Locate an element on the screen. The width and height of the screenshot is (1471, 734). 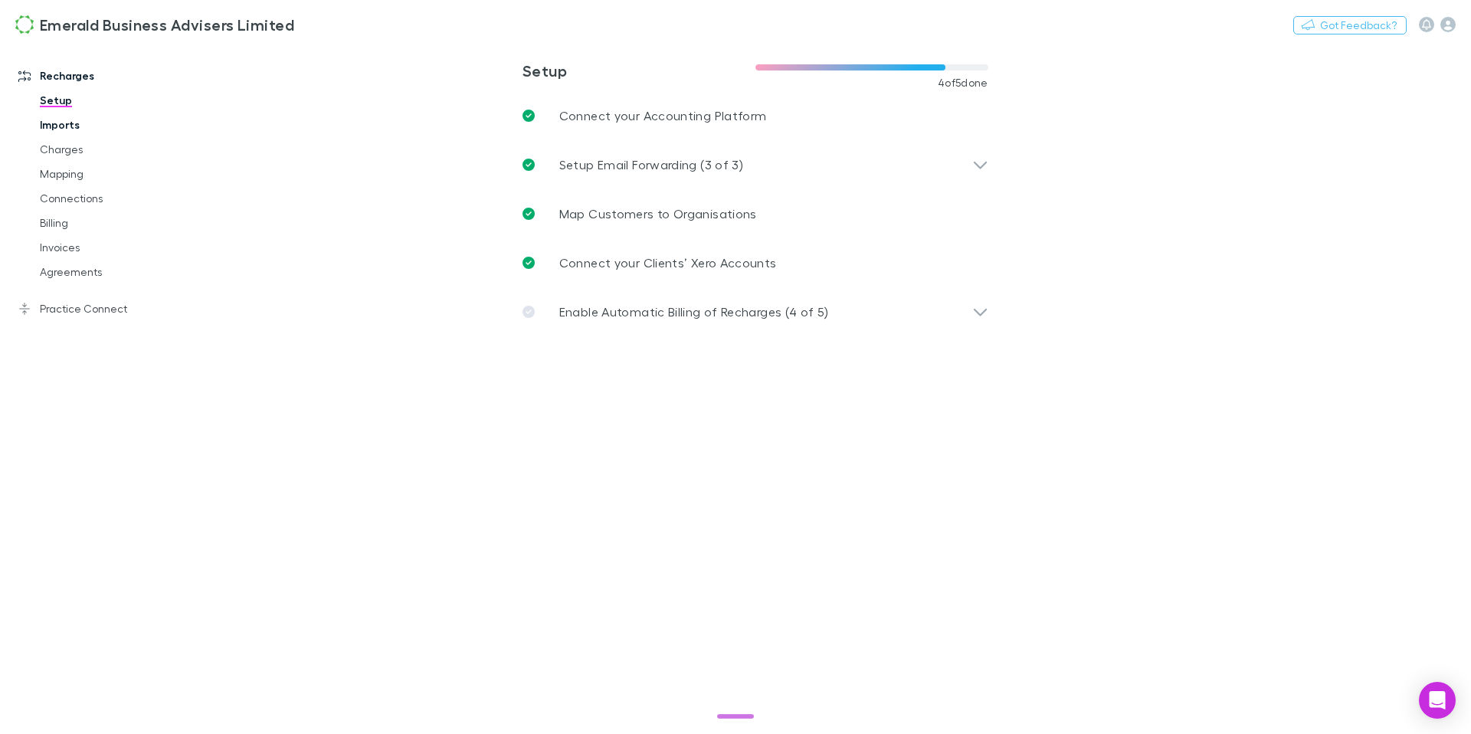
a: Setup is located at coordinates (110, 100).